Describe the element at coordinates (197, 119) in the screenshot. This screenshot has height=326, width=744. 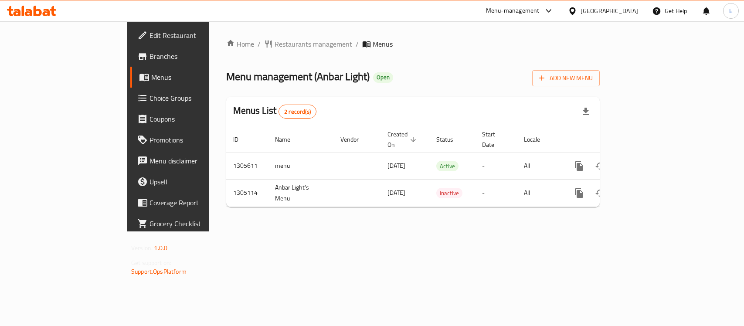
I see `span: Coupons` at that location.